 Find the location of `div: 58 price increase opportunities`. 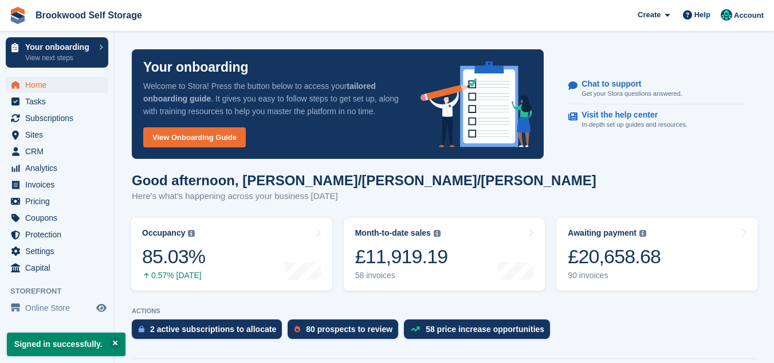

div: 58 price increase opportunities is located at coordinates (485, 329).